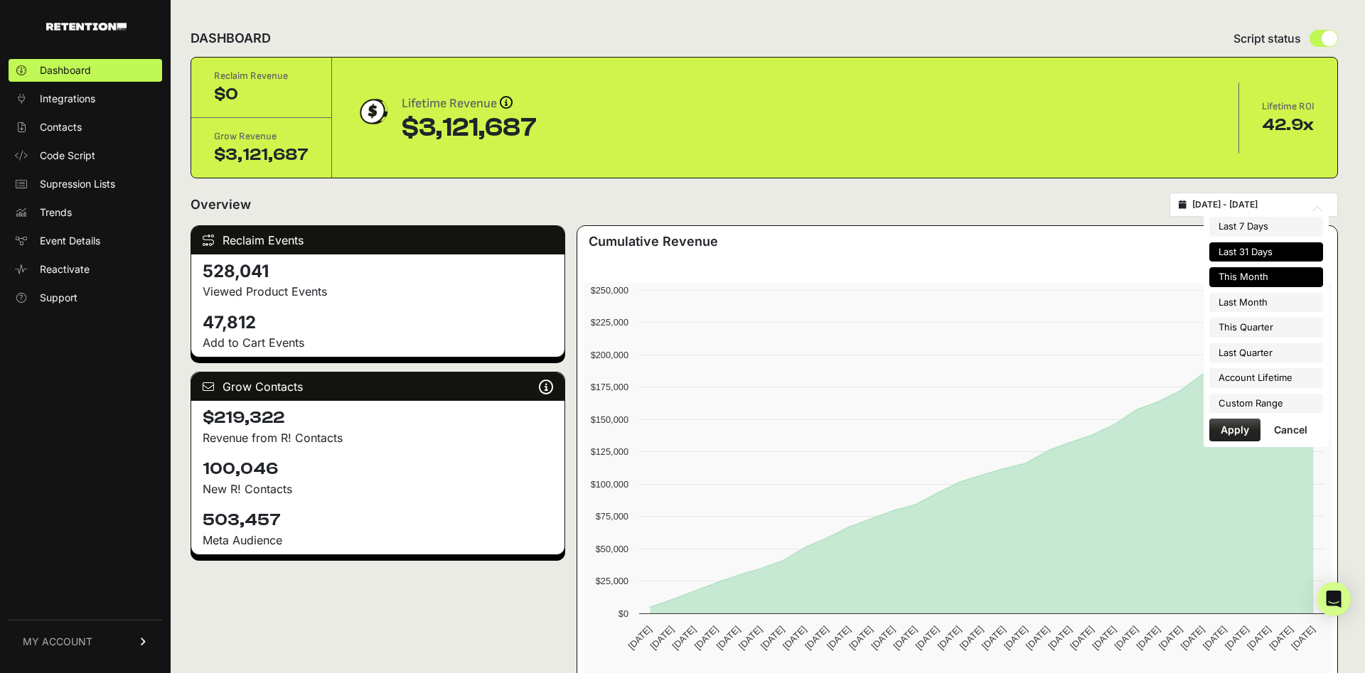 This screenshot has height=673, width=1365. What do you see at coordinates (609, 484) in the screenshot?
I see `text: $100,000` at bounding box center [609, 484].